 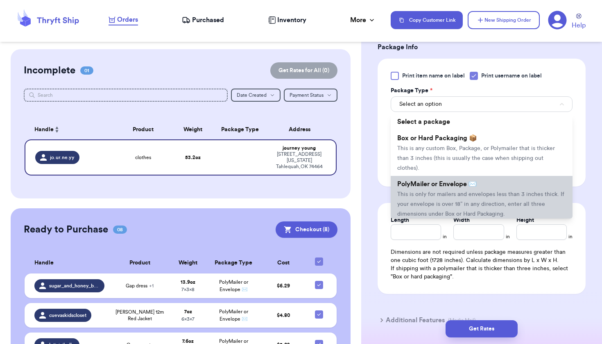 What do you see at coordinates (188, 319) in the screenshot?
I see `span: 6 x 3 x 7` at bounding box center [188, 319].